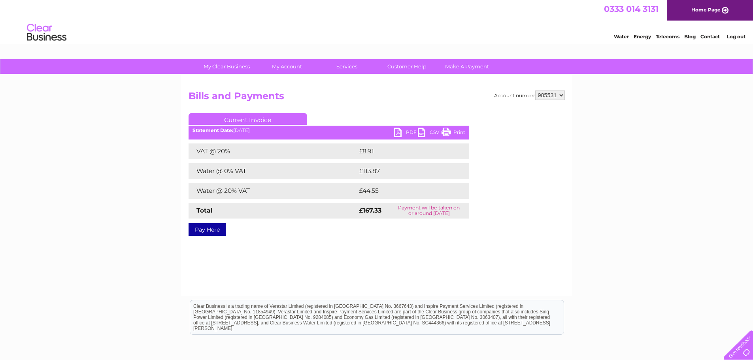  Describe the element at coordinates (273, 191) in the screenshot. I see `td: Water @ 20% VAT` at that location.